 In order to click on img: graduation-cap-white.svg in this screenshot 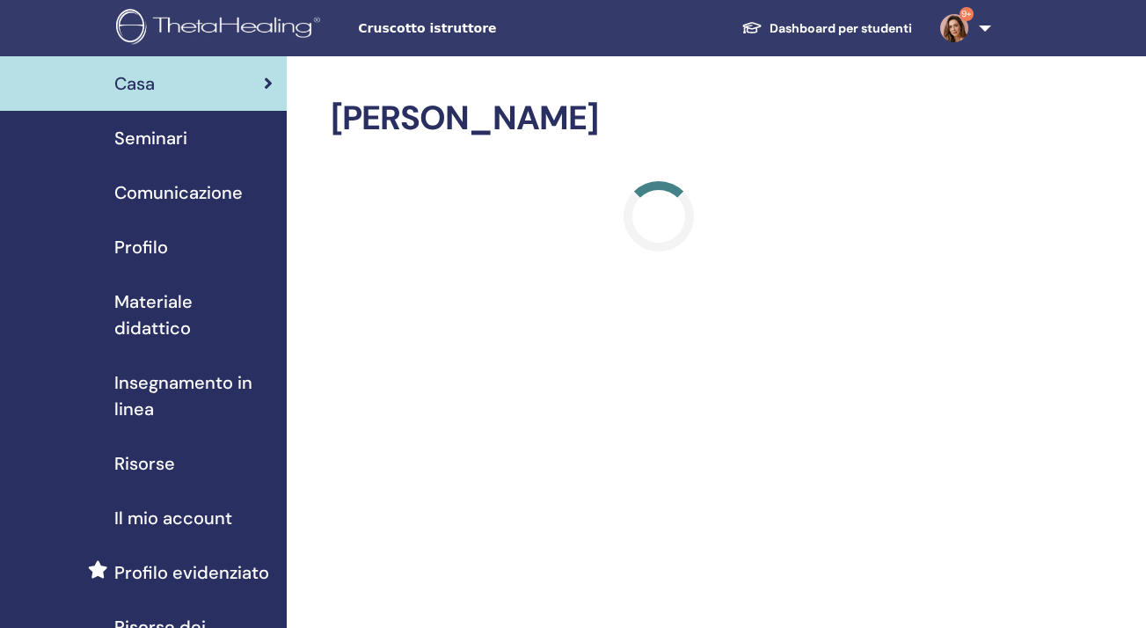, I will do `click(752, 27)`.